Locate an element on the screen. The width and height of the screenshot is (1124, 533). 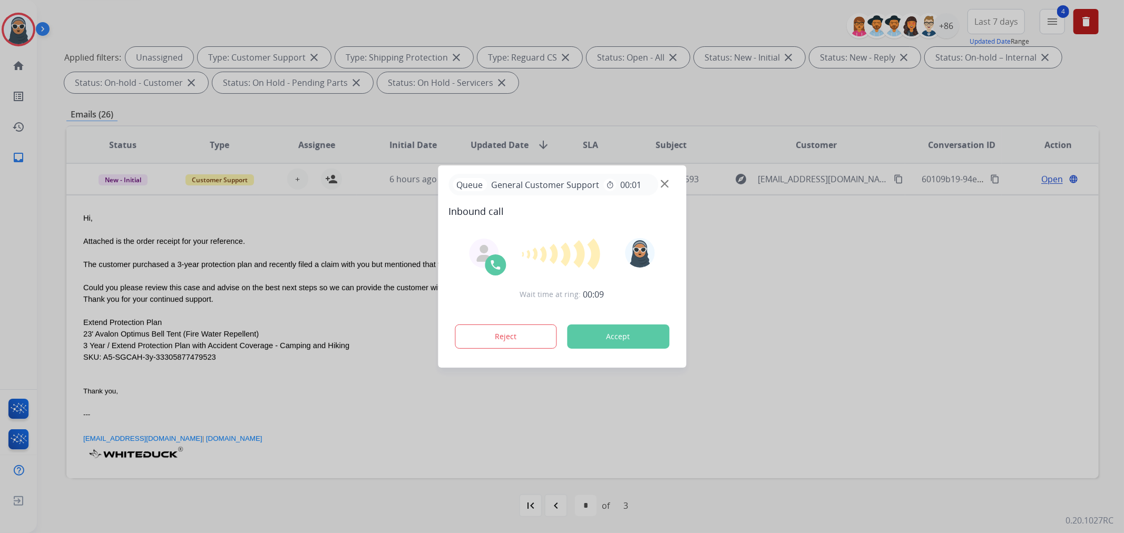
span: General Customer Support is located at coordinates (545, 185).